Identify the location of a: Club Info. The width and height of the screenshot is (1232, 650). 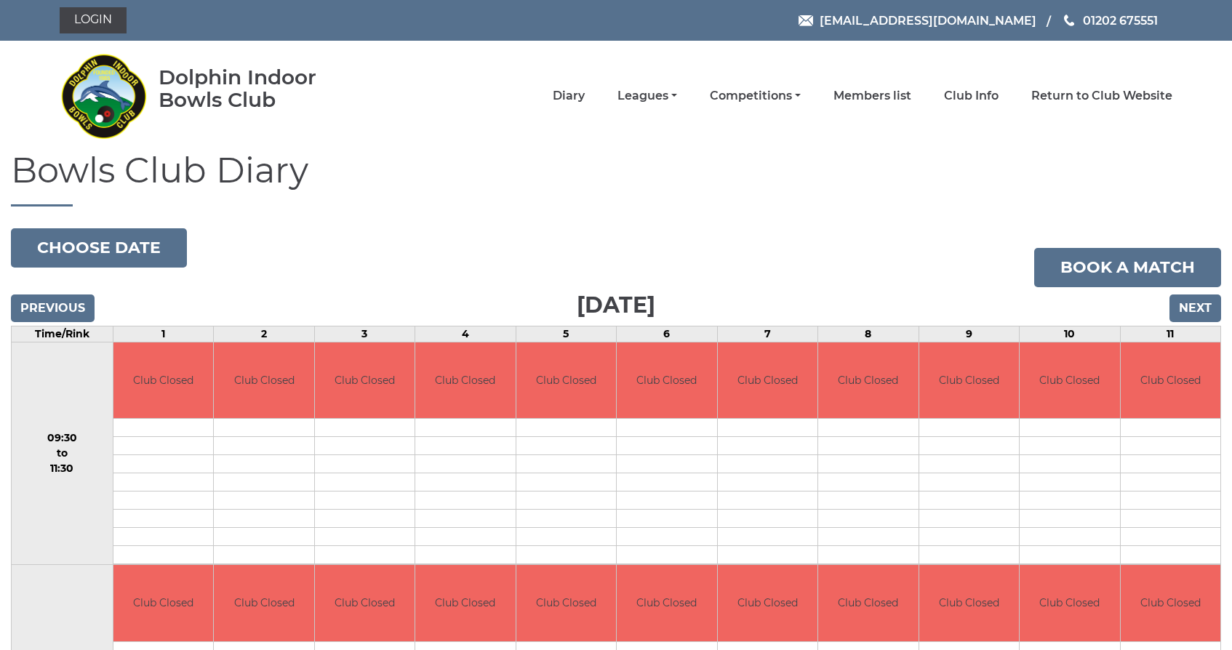
(971, 96).